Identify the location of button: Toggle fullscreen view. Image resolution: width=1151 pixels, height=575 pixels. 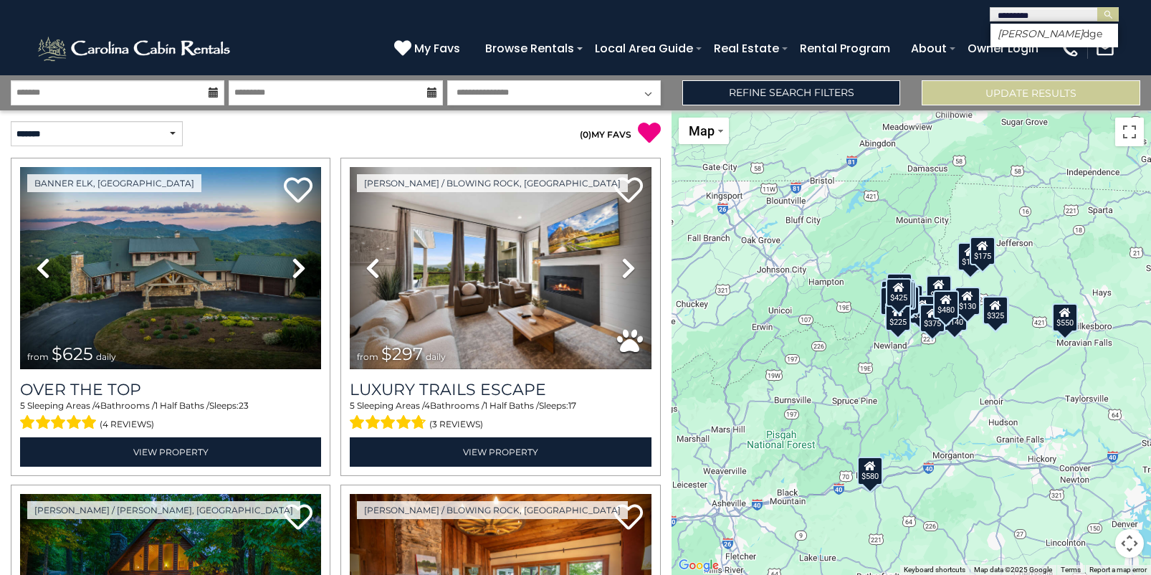
(1130, 132).